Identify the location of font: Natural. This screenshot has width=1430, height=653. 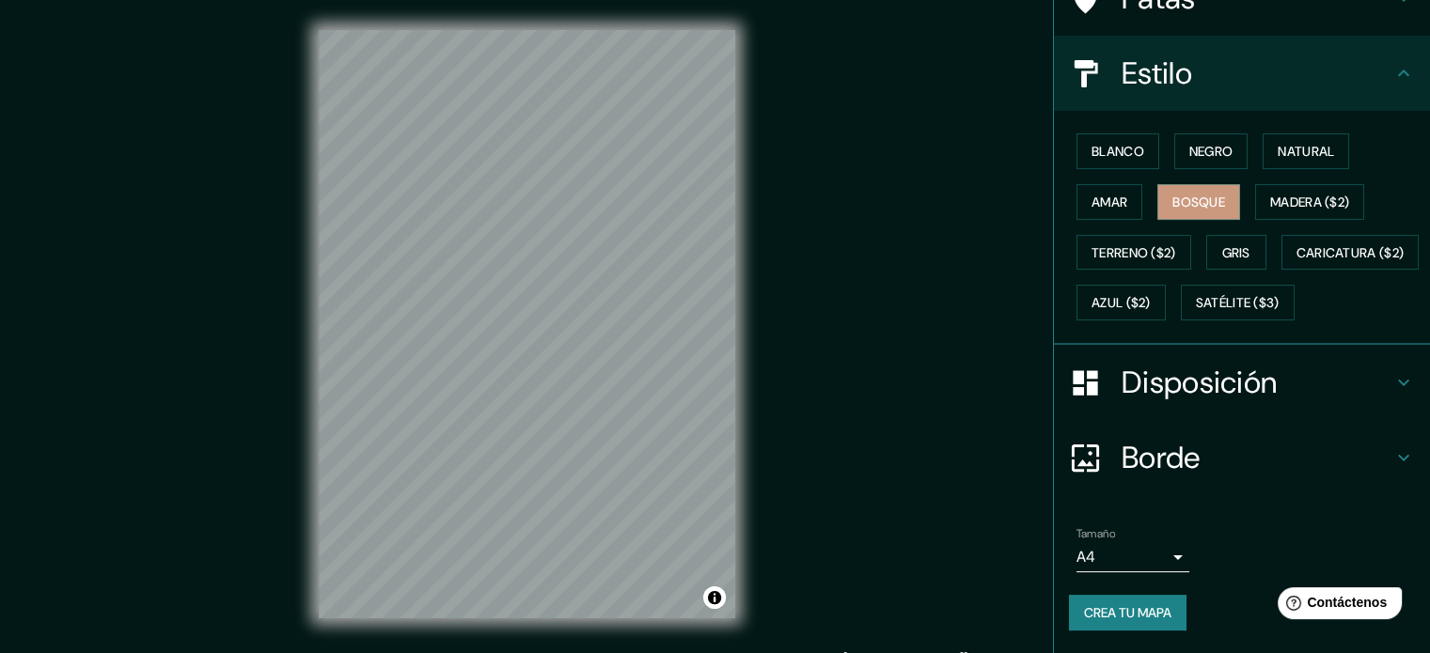
(1306, 151).